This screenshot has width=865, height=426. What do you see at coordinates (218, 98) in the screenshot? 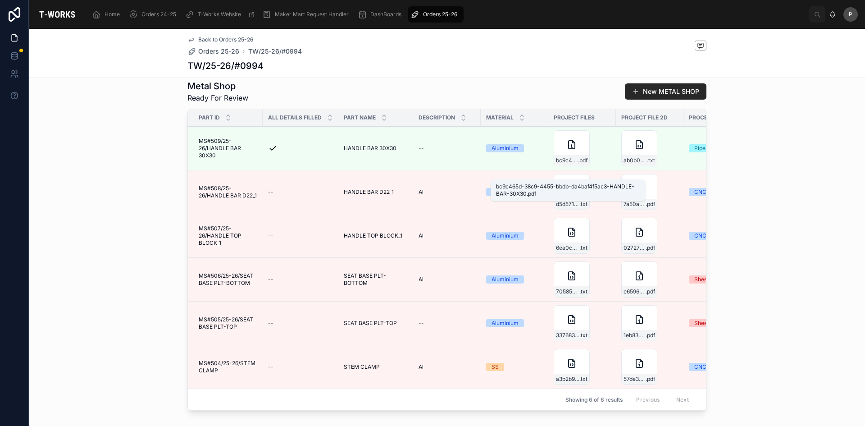
I see `span: Ready For Review` at bounding box center [218, 98].